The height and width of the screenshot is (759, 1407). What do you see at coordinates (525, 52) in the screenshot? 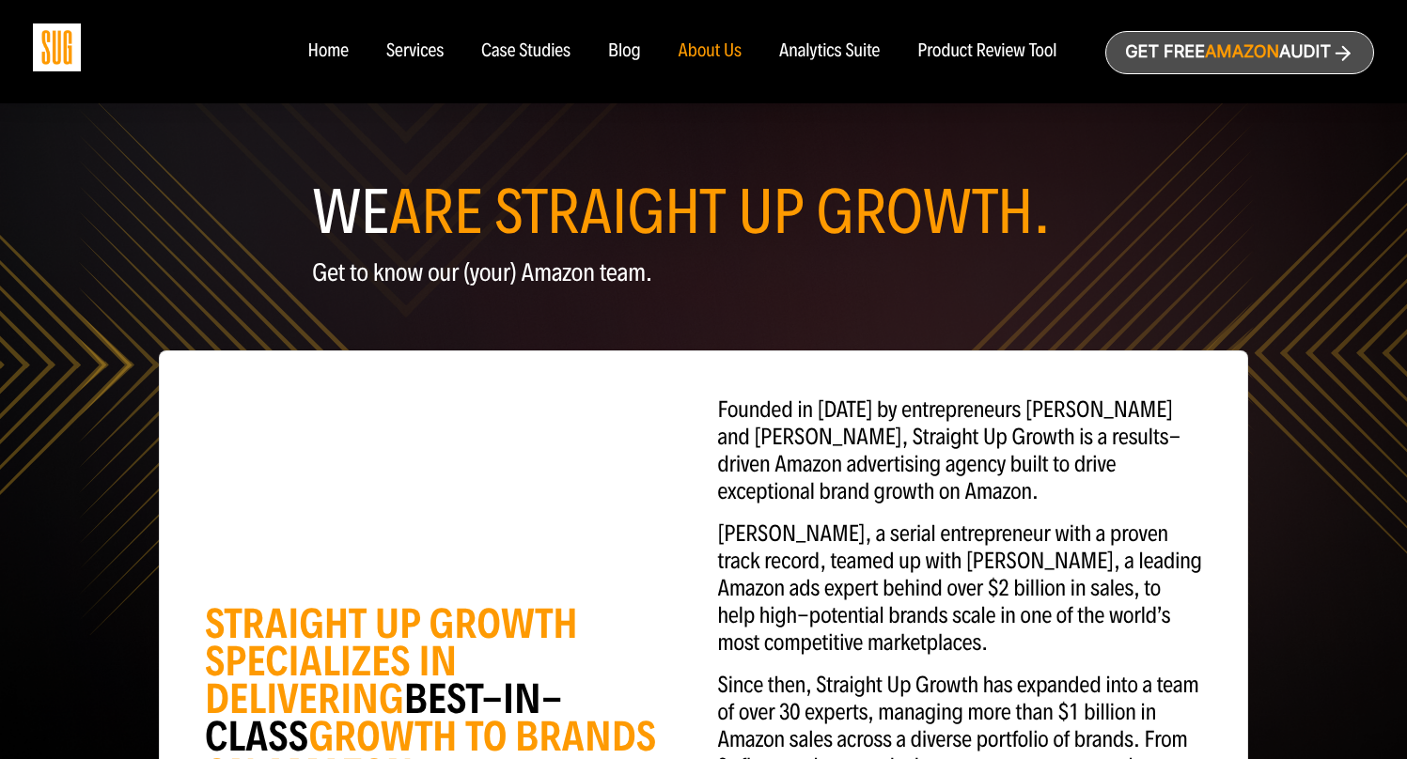
I see `a: Case Studies` at bounding box center [525, 52].